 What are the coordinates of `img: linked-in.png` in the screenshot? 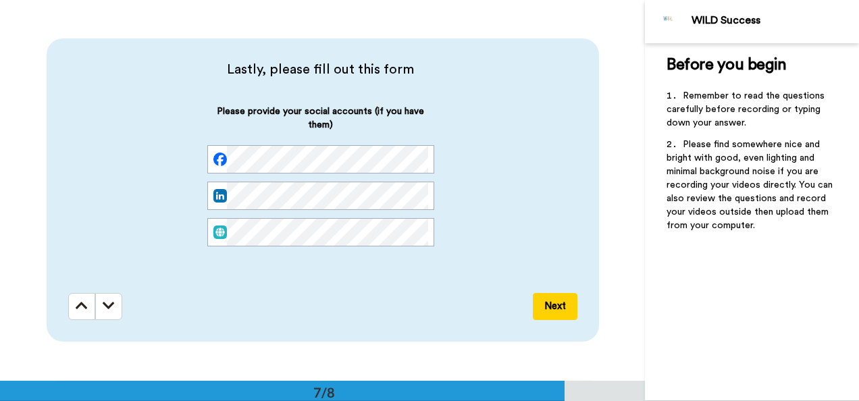 It's located at (220, 196).